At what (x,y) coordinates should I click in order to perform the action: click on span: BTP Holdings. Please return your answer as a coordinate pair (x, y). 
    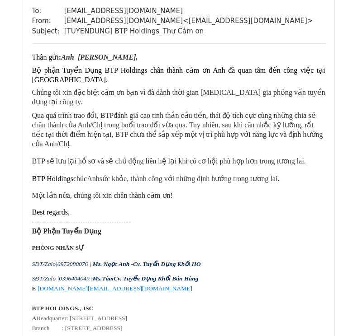
    Looking at the image, I should click on (52, 179).